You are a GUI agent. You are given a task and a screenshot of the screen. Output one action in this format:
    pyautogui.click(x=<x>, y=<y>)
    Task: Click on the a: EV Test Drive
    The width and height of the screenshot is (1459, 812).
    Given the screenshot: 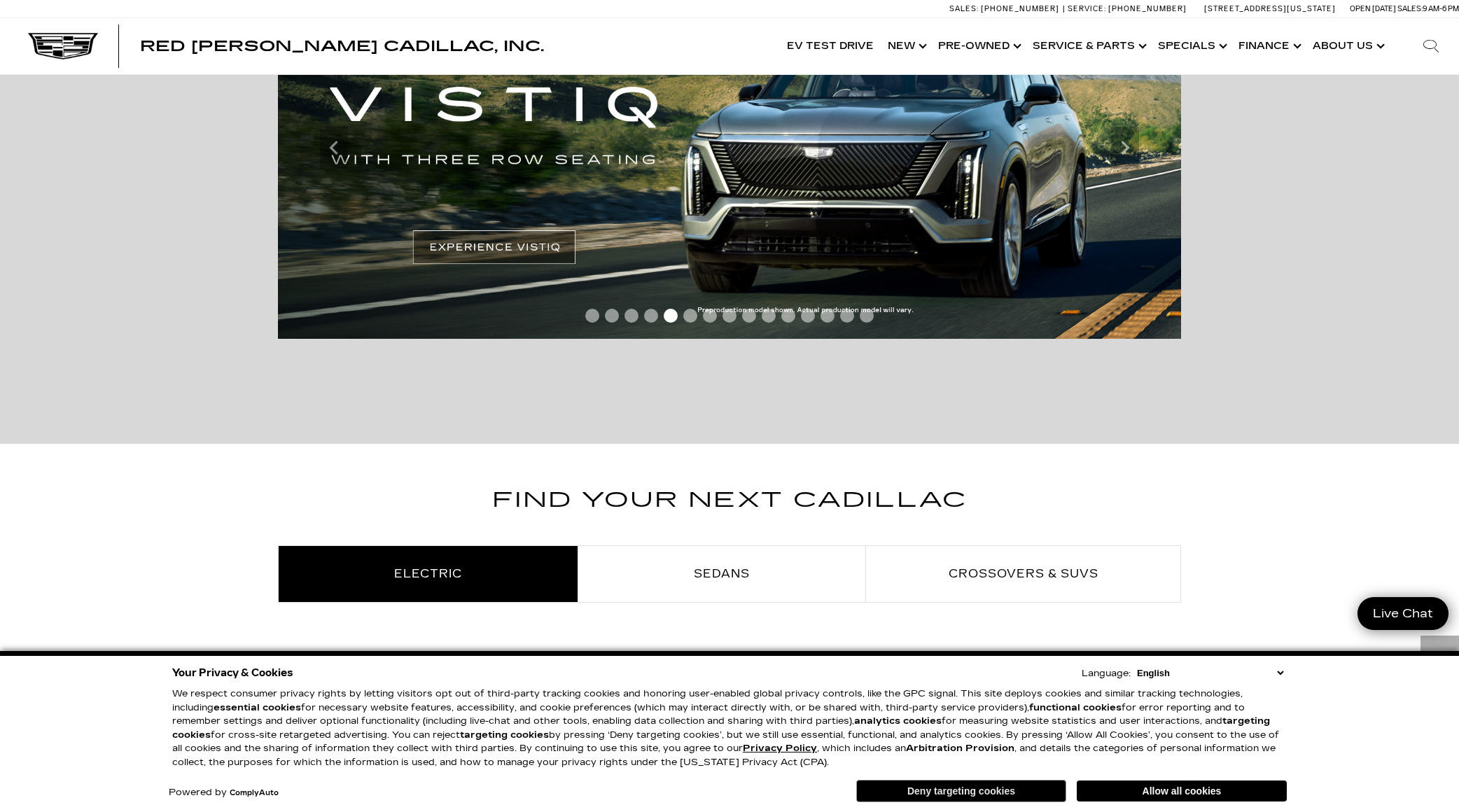 What is the action you would take?
    pyautogui.click(x=830, y=46)
    